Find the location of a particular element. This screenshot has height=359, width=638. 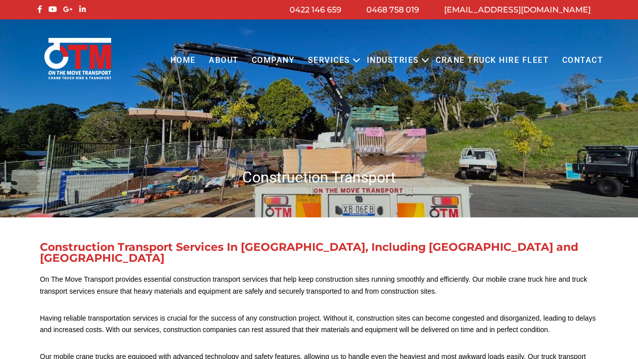

a: Industries is located at coordinates (393, 60).